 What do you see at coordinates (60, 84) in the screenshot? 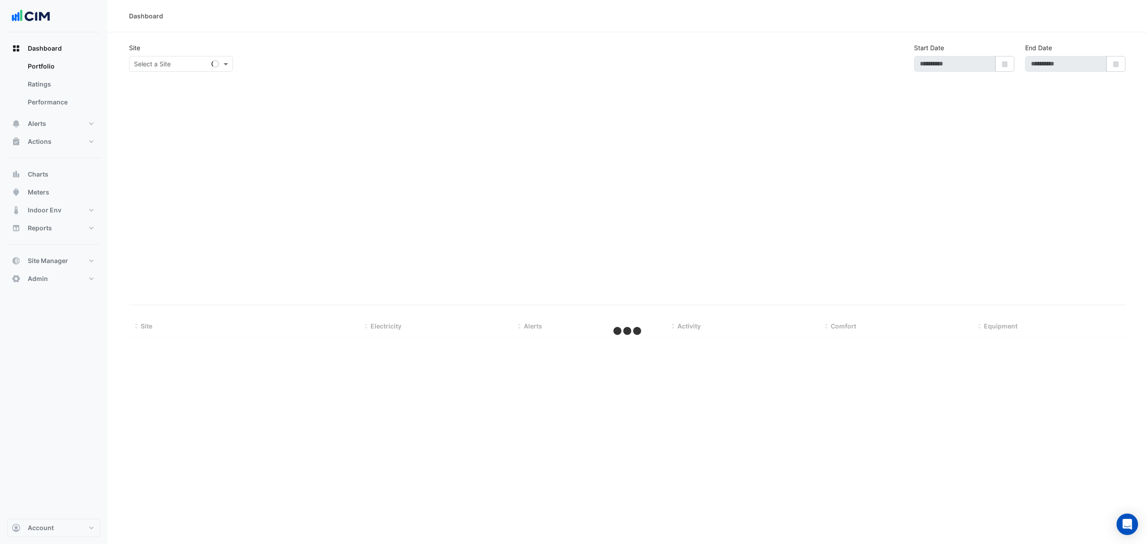
I see `a: Ratings` at bounding box center [60, 84].